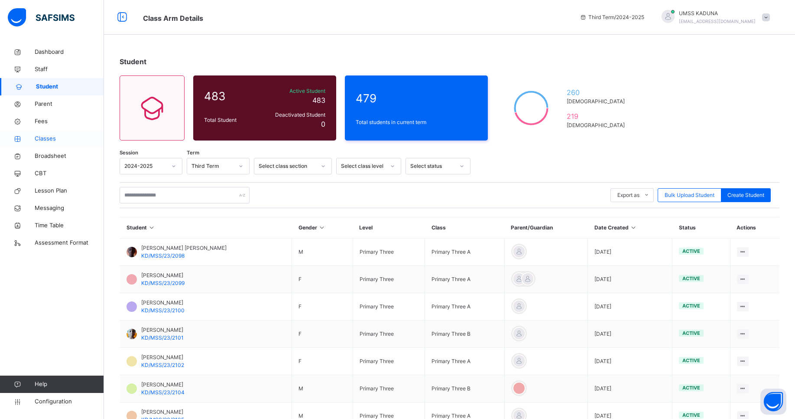  What do you see at coordinates (546, 227) in the screenshot?
I see `th: Parent/Guardian` at bounding box center [546, 227].